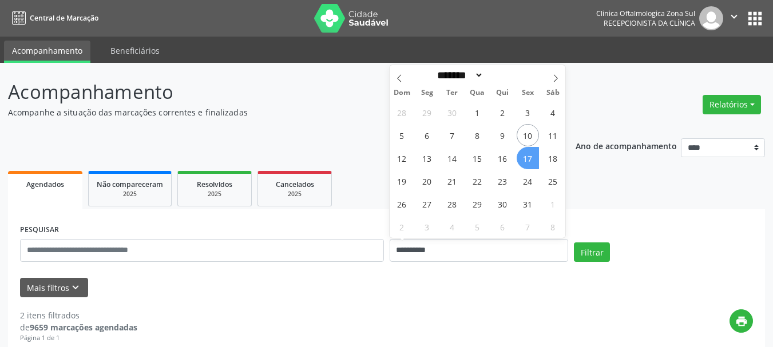  Describe the element at coordinates (553, 135) in the screenshot. I see `span: Outubro 11, 2025` at that location.